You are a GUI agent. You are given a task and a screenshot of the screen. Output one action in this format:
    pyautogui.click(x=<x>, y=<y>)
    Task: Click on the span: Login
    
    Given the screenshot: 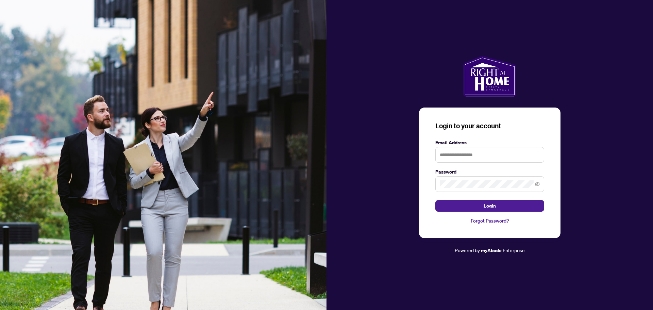 What is the action you would take?
    pyautogui.click(x=490, y=206)
    